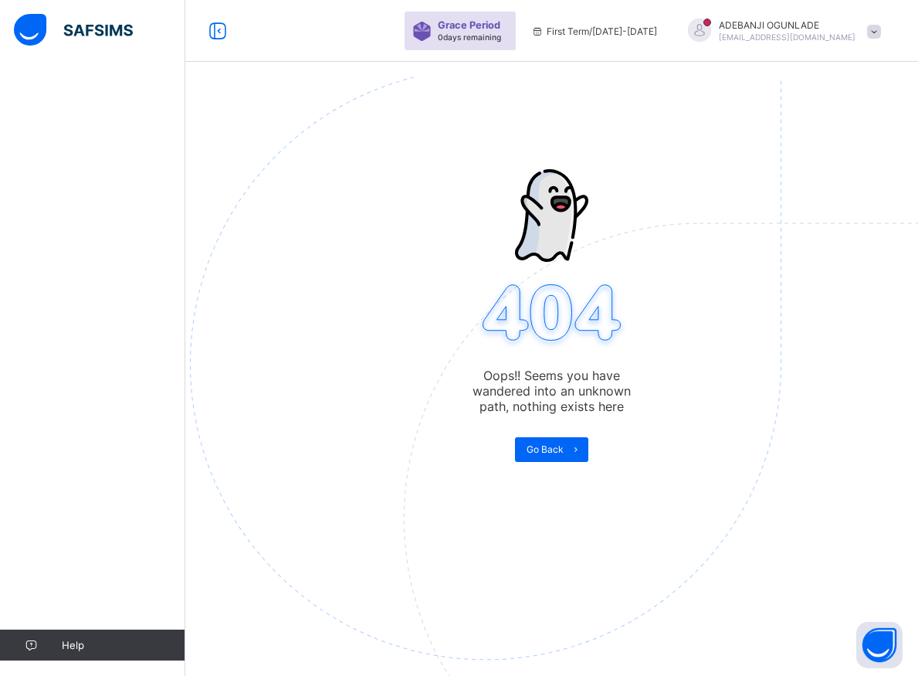 Image resolution: width=918 pixels, height=676 pixels. Describe the element at coordinates (880, 645) in the screenshot. I see `button: Open asap` at that location.